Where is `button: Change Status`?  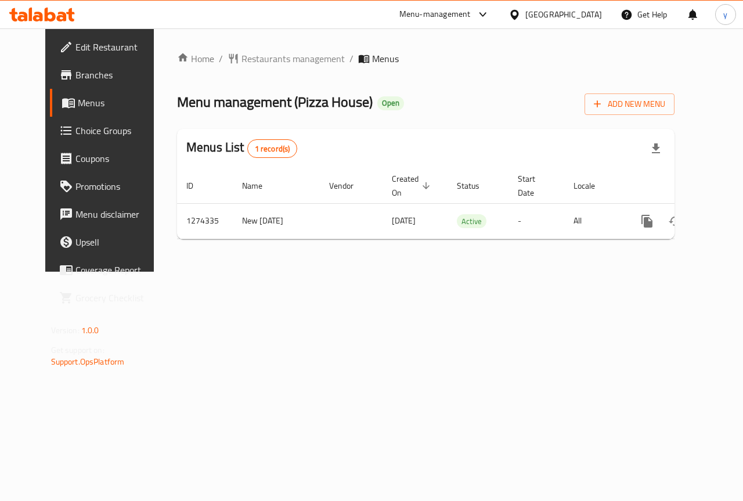 button: Change Status is located at coordinates (675, 221).